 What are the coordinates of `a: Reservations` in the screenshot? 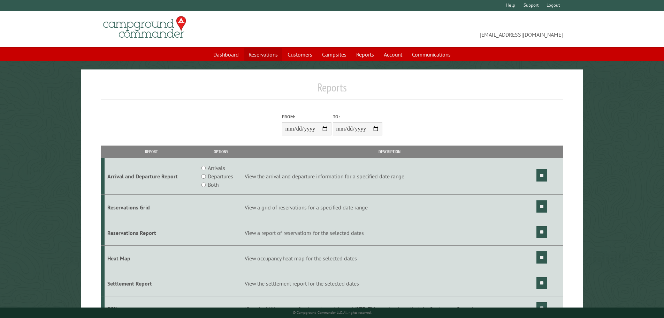 It's located at (263, 54).